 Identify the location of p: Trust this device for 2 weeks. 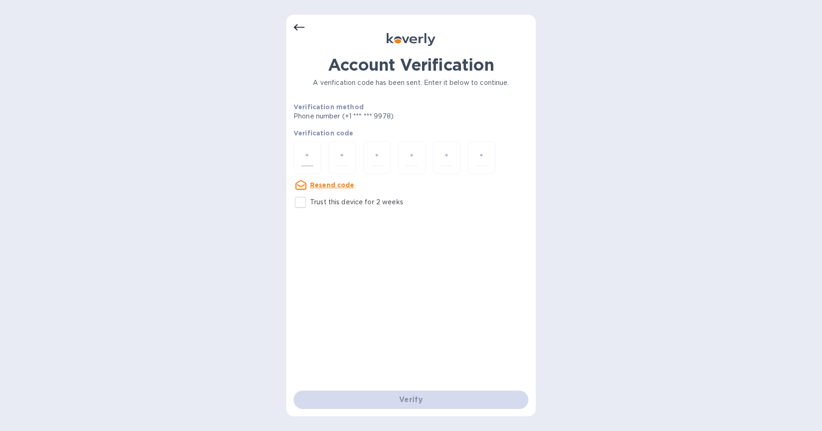
(357, 202).